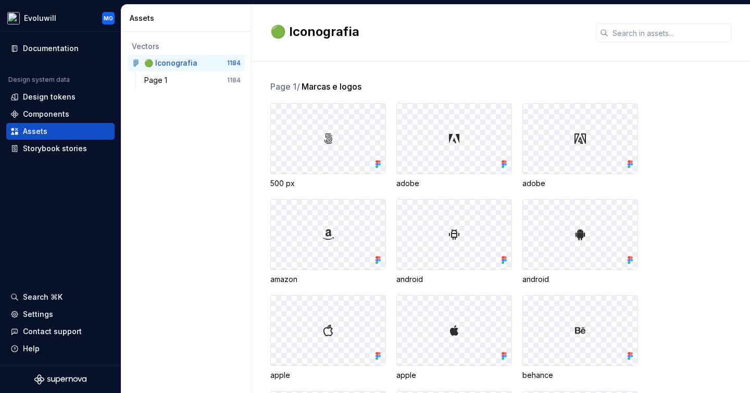  Describe the element at coordinates (60, 348) in the screenshot. I see `button: Help` at that location.